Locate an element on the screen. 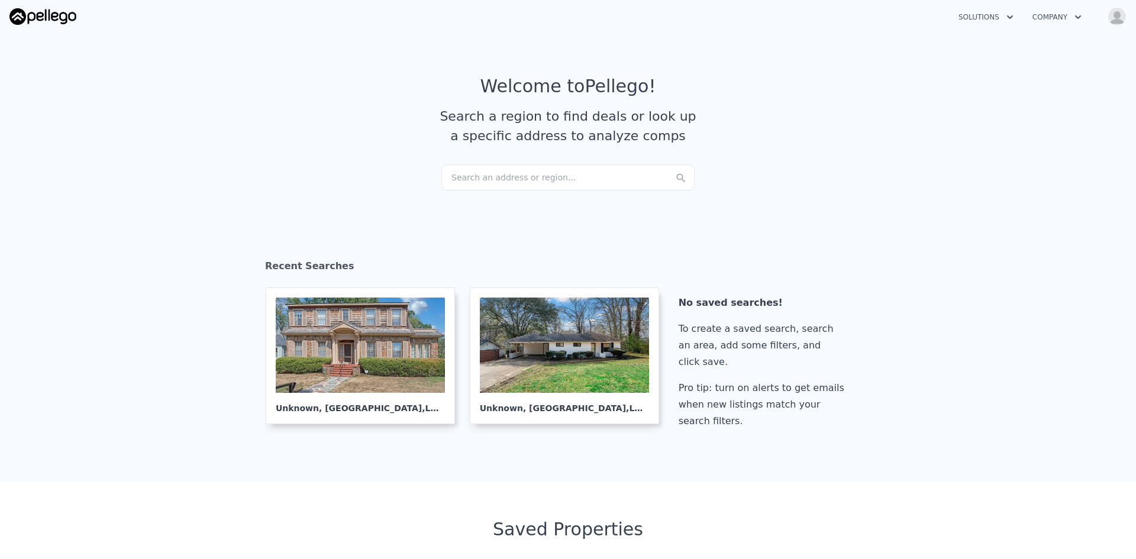 The image size is (1136, 559). div: Welcome to Pellego ! is located at coordinates (568, 86).